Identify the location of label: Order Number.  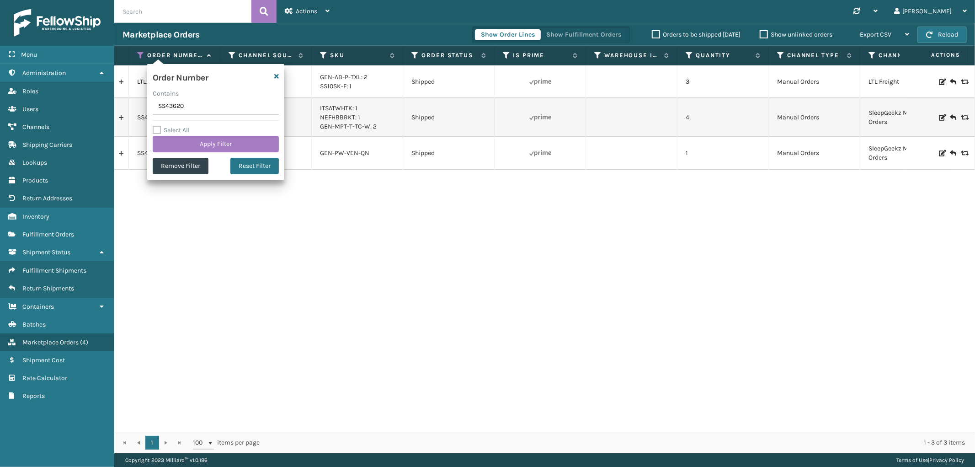
(175, 55).